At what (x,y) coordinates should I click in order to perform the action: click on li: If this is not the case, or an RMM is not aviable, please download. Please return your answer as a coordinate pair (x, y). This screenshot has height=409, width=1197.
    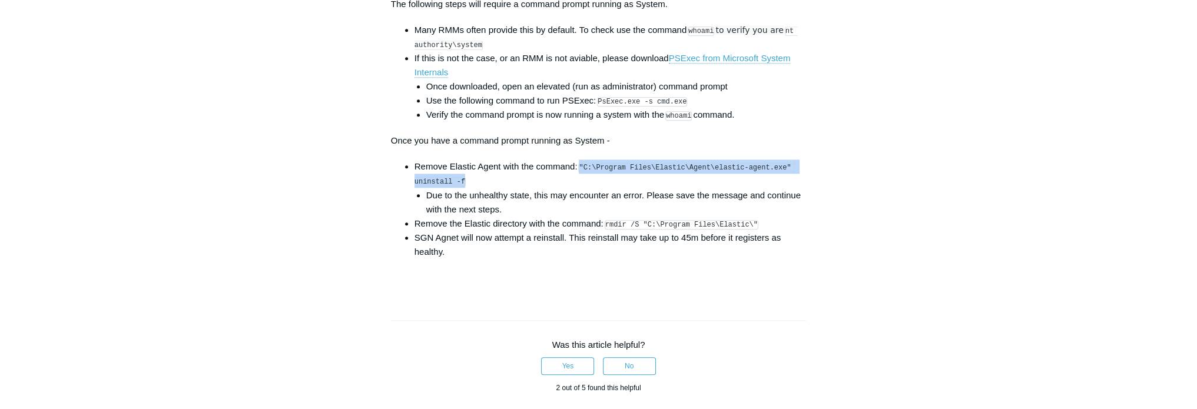
    Looking at the image, I should click on (611, 87).